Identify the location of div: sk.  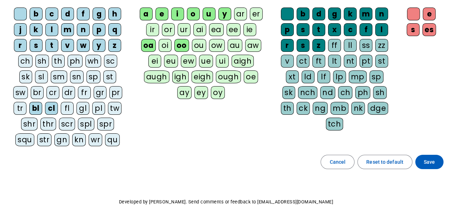
(26, 77).